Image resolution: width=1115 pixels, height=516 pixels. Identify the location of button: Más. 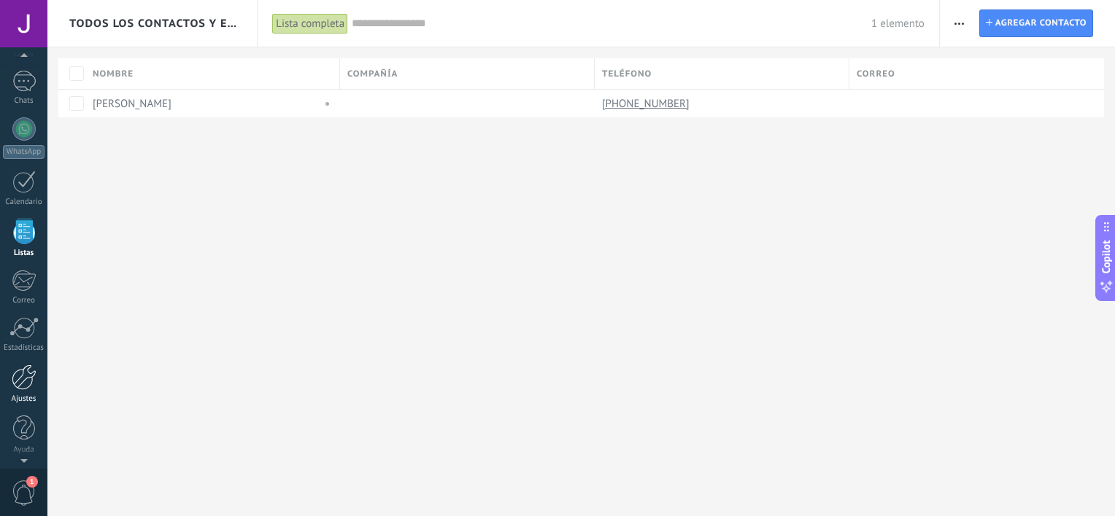
(959, 23).